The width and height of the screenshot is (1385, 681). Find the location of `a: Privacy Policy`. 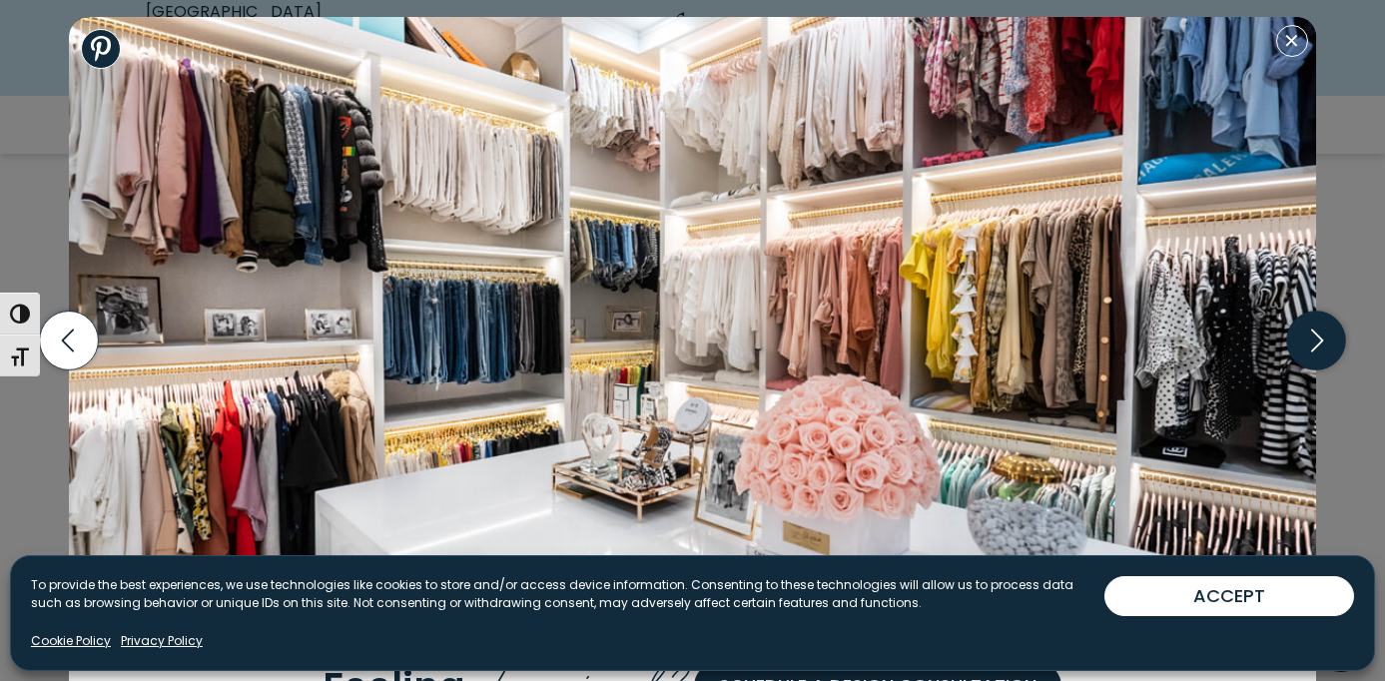

a: Privacy Policy is located at coordinates (162, 641).